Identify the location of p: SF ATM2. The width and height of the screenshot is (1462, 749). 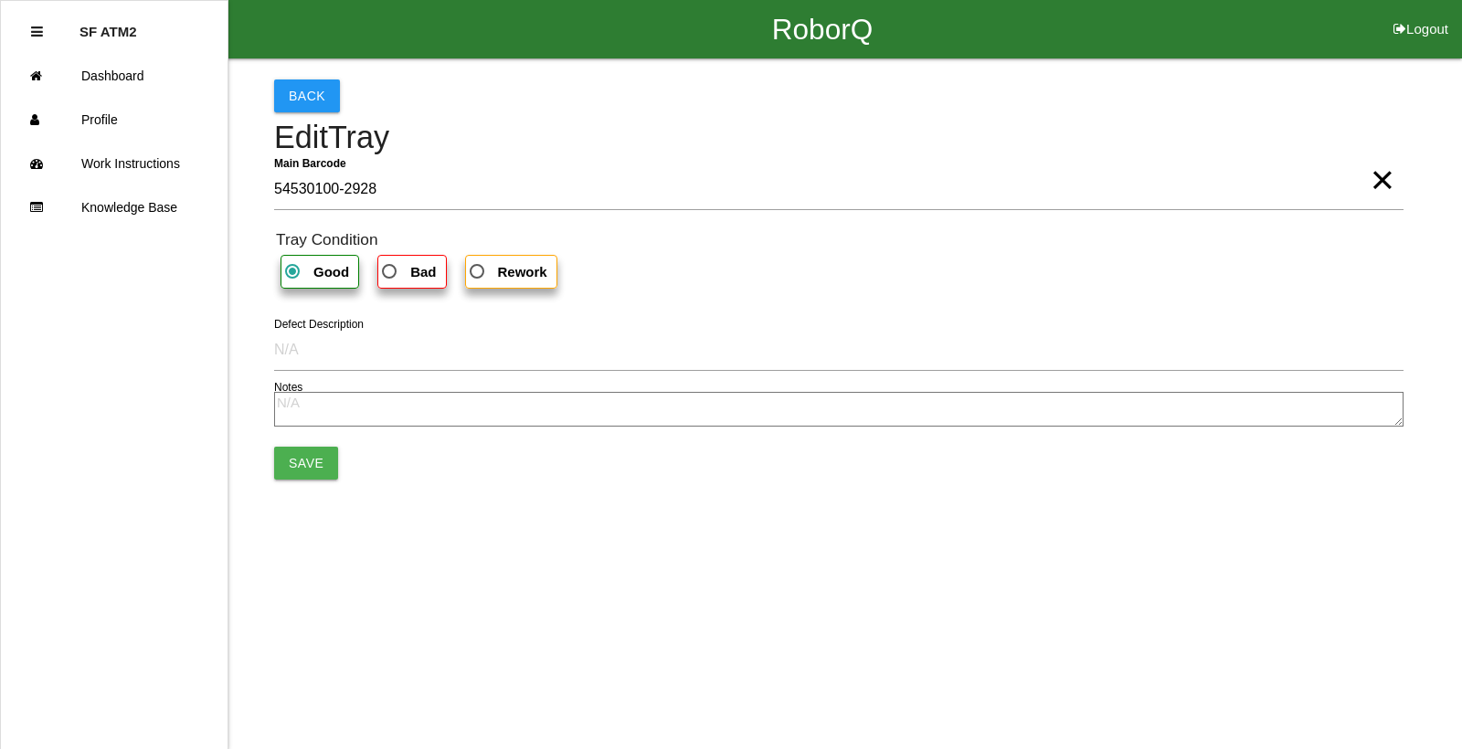
(108, 25).